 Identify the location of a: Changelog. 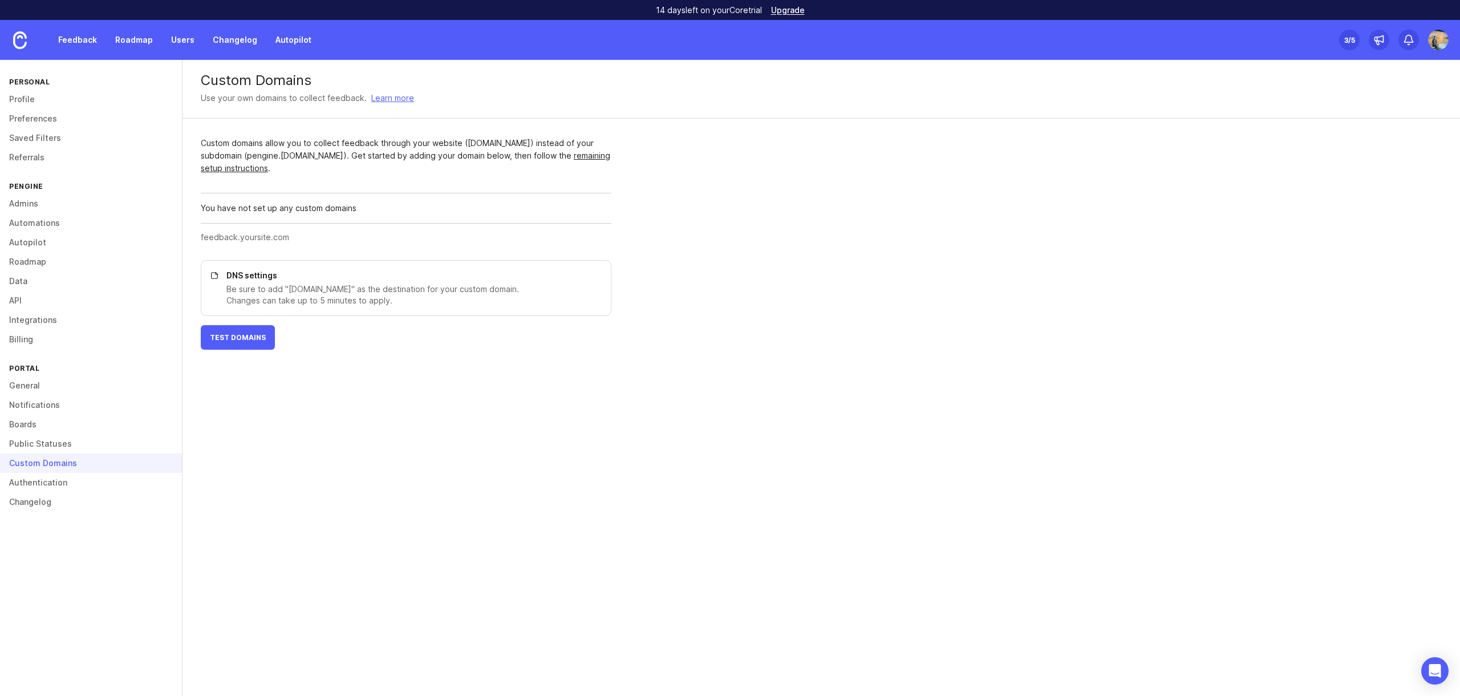
(235, 40).